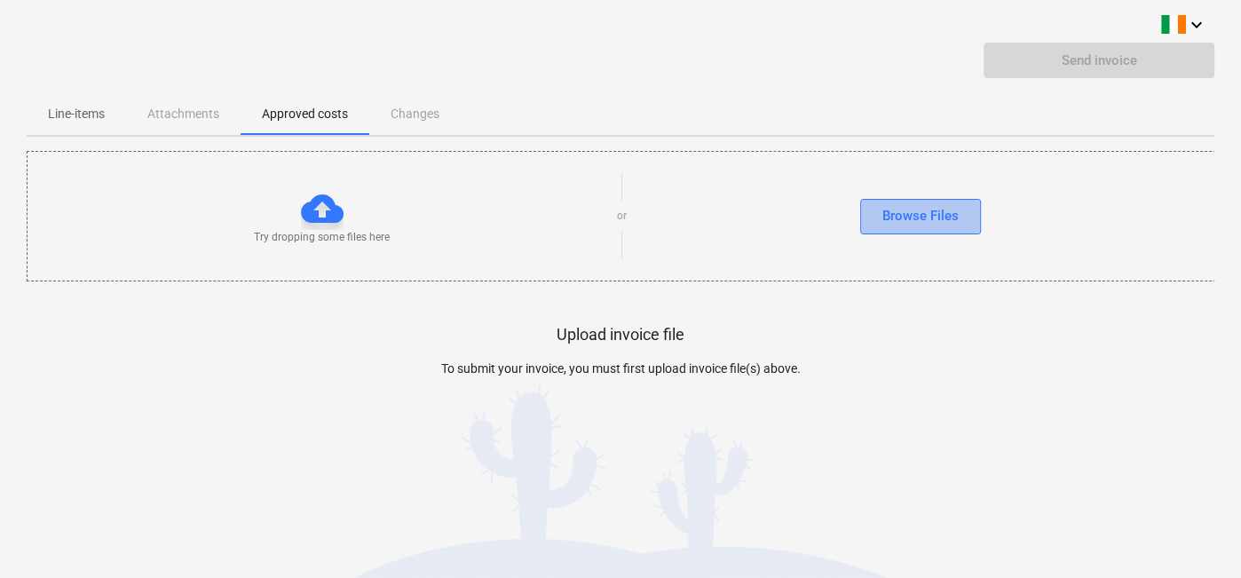  What do you see at coordinates (621, 369) in the screenshot?
I see `p: To submit your invoice, you must first upload invoice file(s) above.` at bounding box center [621, 369].